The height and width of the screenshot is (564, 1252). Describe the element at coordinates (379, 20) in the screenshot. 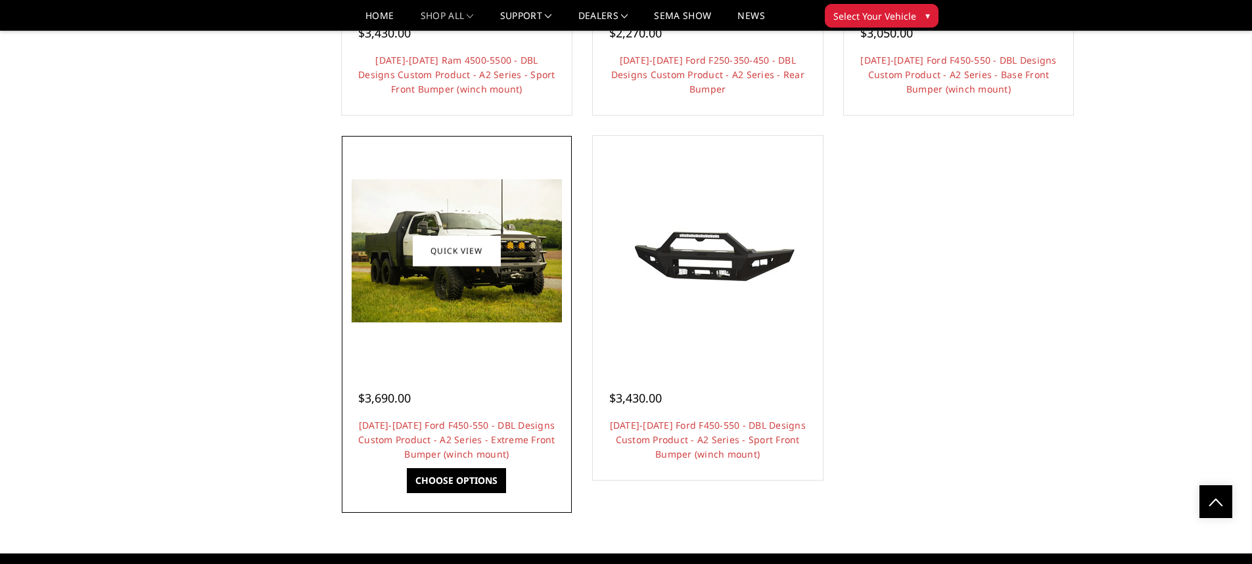

I see `a: Home` at that location.